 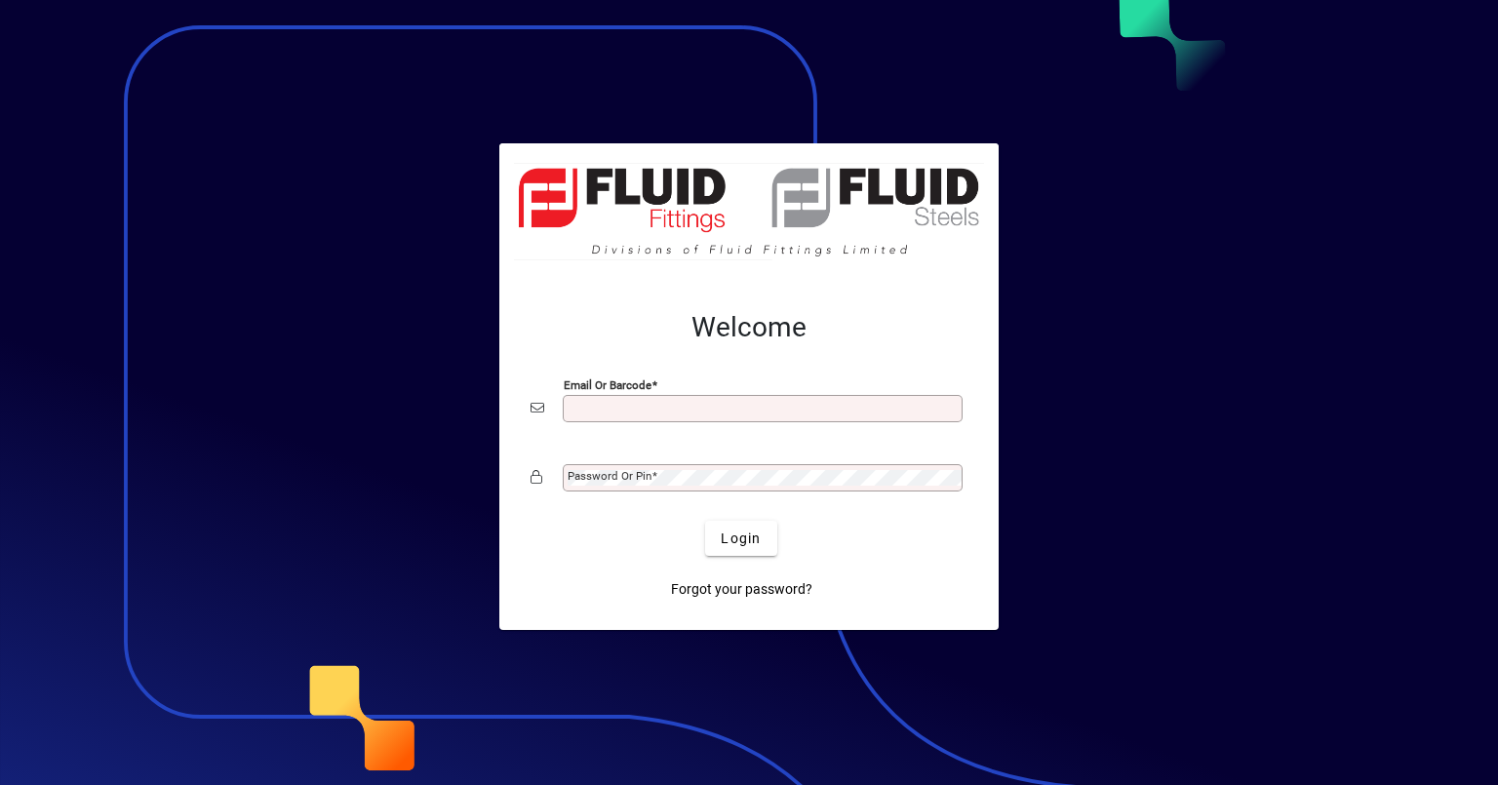 I want to click on span: Login, so click(x=740, y=538).